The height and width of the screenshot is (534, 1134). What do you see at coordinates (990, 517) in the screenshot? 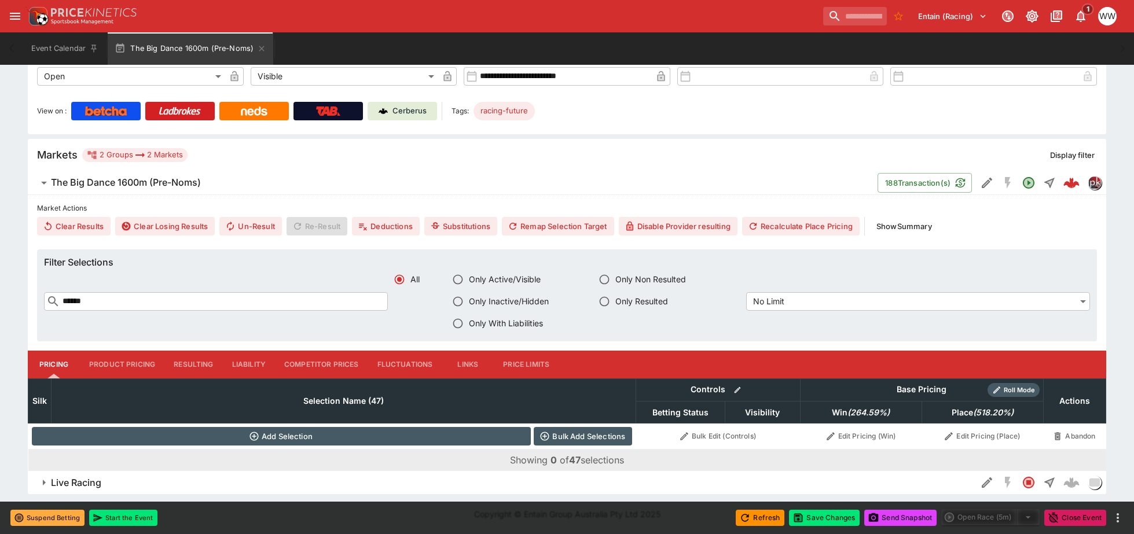
I see `div: split button` at bounding box center [990, 517].